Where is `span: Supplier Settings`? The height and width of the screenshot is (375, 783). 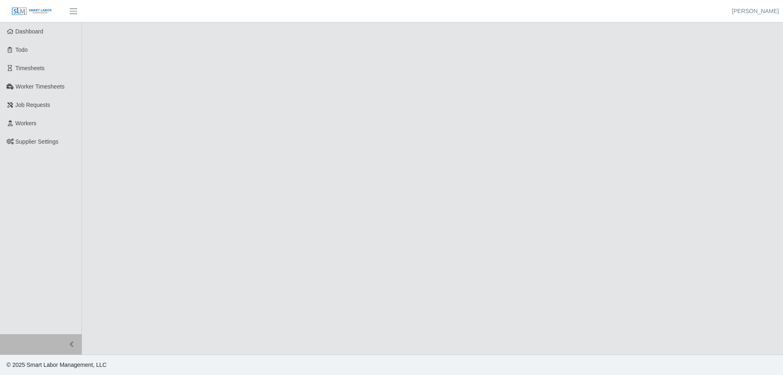 span: Supplier Settings is located at coordinates (37, 141).